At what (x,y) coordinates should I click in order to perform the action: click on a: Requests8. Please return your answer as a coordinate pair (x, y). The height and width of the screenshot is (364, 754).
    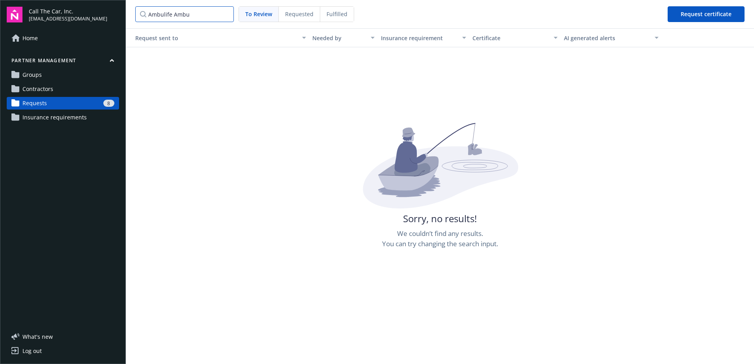
    Looking at the image, I should click on (63, 103).